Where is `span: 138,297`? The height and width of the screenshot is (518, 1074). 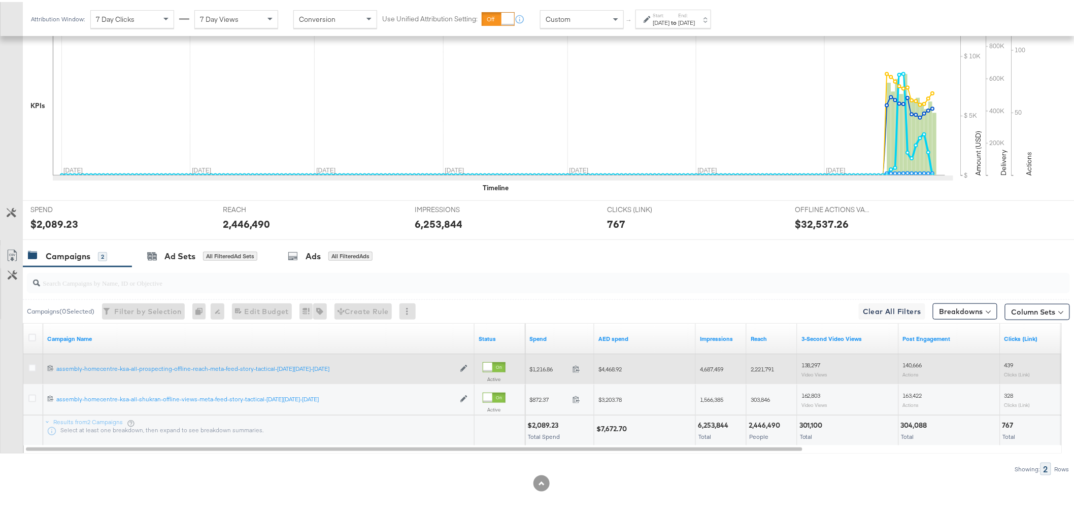
span: 138,297 is located at coordinates (811, 363).